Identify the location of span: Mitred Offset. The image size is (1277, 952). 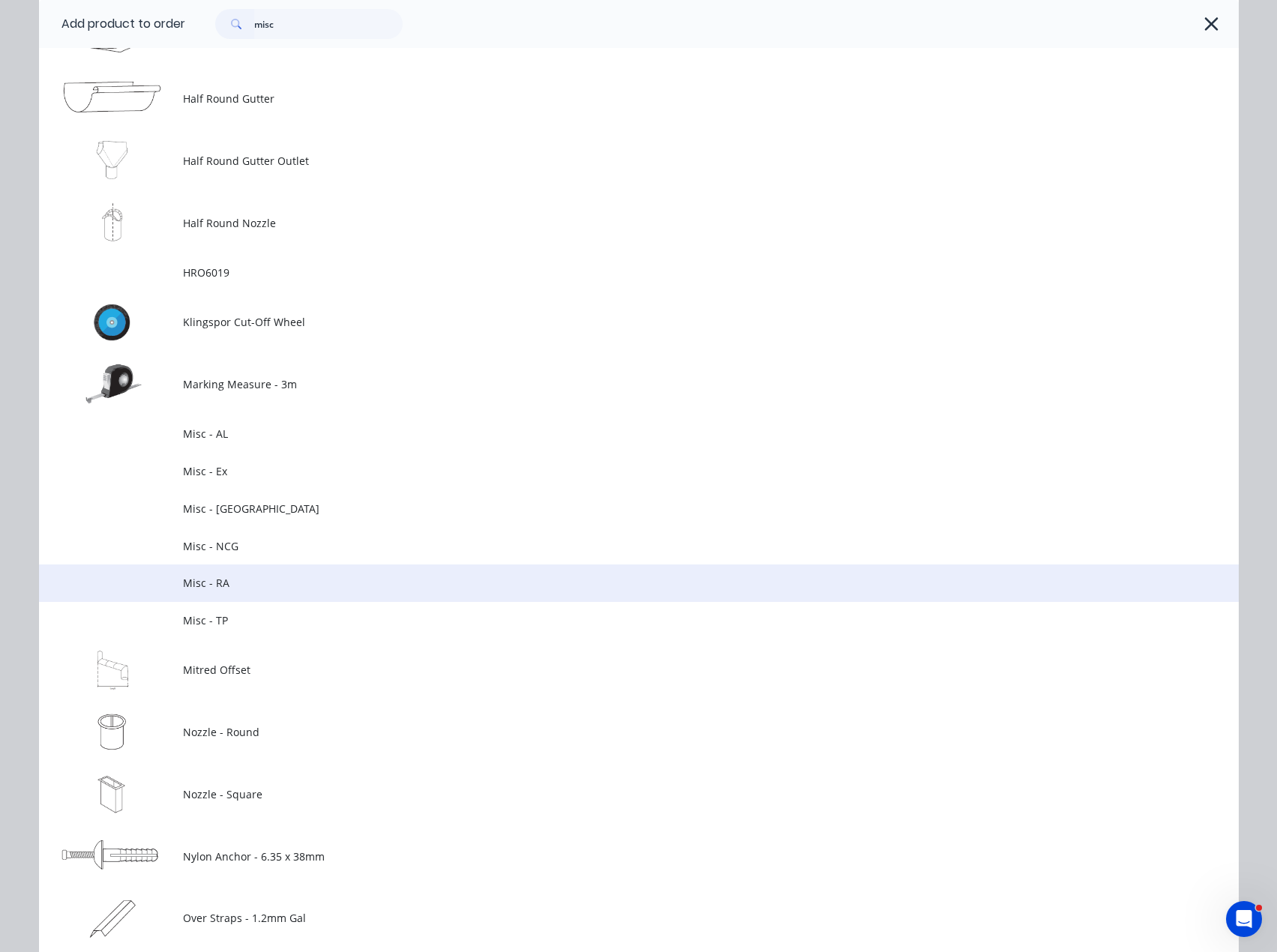
(605, 670).